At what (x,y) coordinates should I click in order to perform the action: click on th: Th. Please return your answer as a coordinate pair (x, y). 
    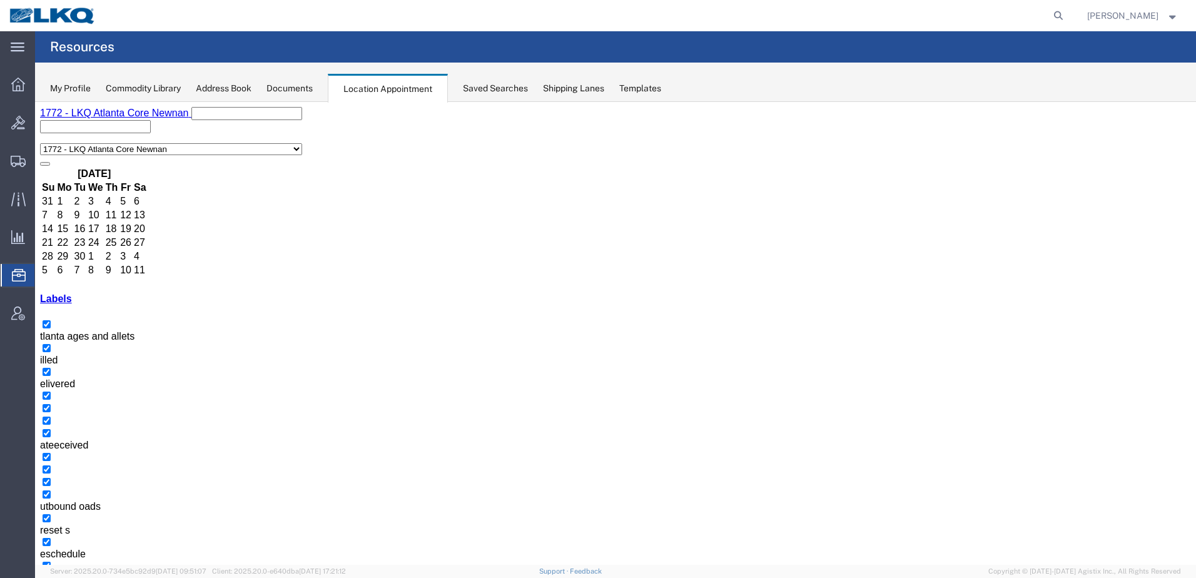
    Looking at the image, I should click on (77, 86).